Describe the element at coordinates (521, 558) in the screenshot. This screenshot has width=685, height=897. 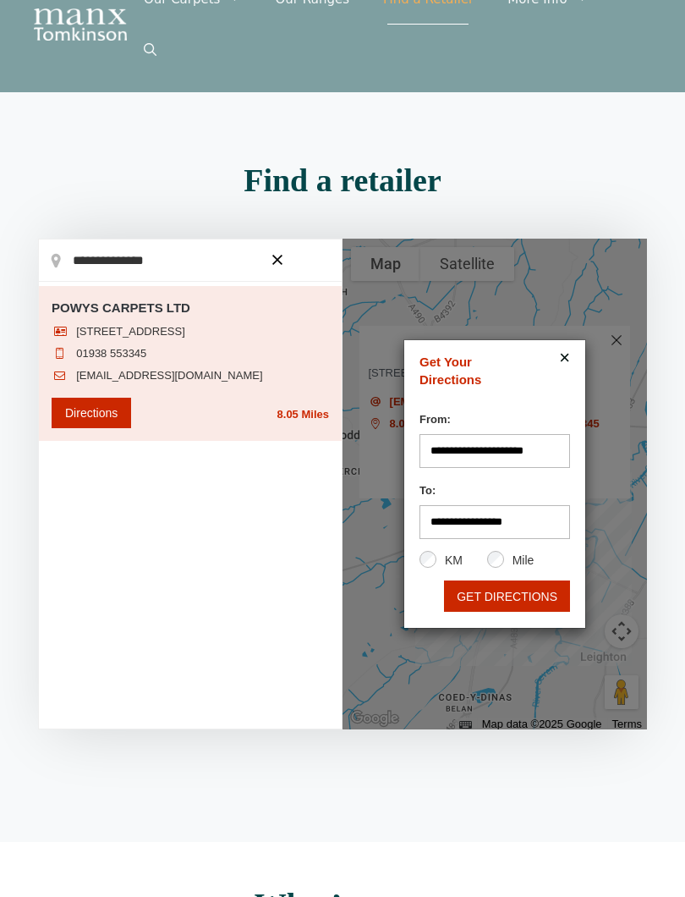
I see `label: Mile` at that location.